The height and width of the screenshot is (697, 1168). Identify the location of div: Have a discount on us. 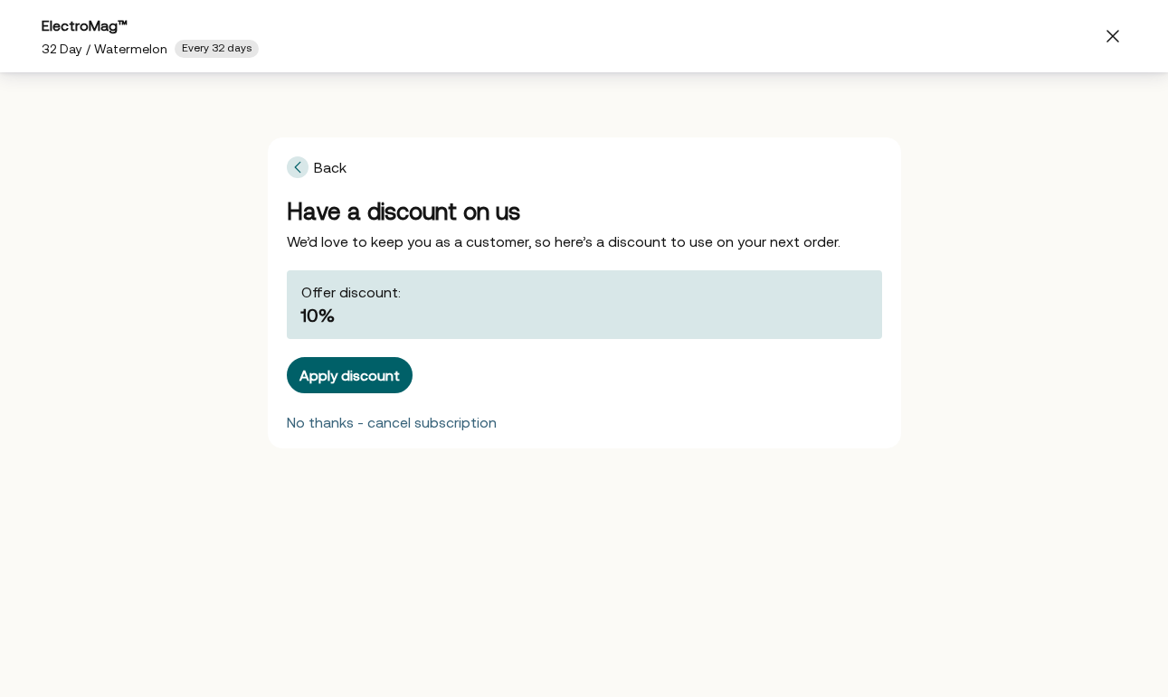
(584, 212).